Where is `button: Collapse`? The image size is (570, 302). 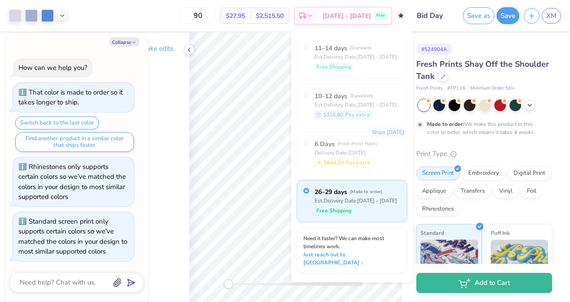 button: Collapse is located at coordinates (124, 42).